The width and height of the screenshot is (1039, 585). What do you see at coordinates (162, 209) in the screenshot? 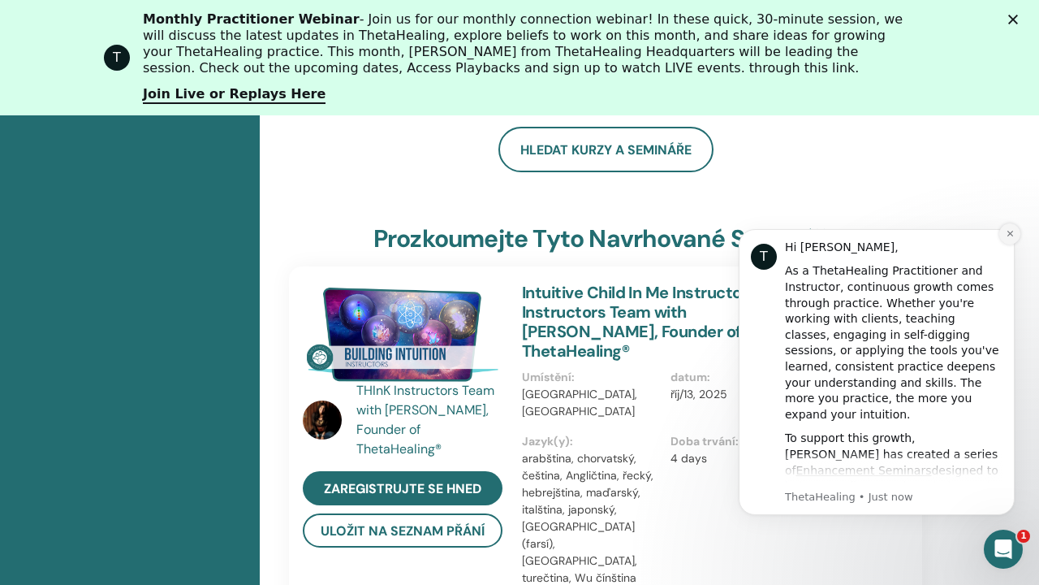
I see `div: 1 notification` at bounding box center [162, 209].